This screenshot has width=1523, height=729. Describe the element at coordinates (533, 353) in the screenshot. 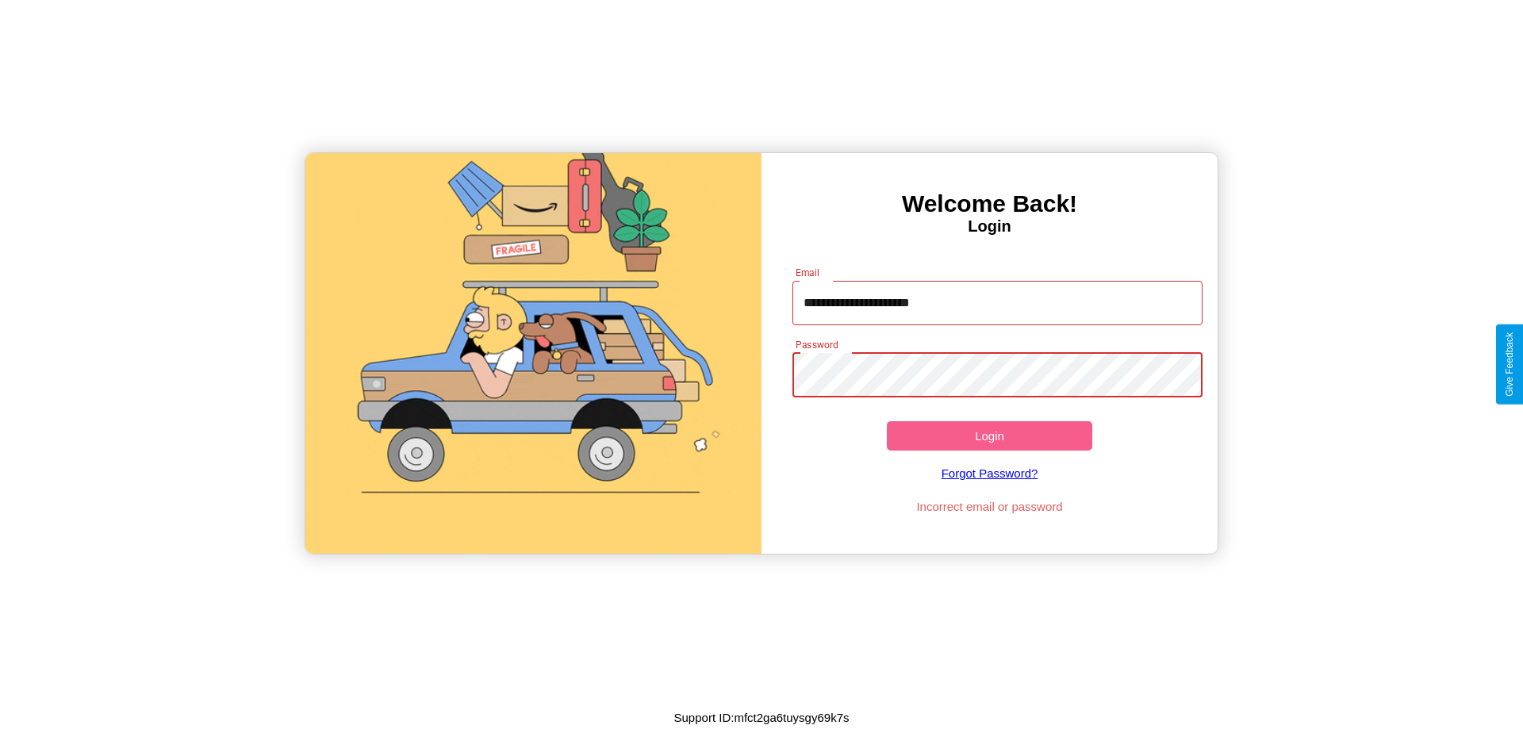

I see `img: gif` at that location.